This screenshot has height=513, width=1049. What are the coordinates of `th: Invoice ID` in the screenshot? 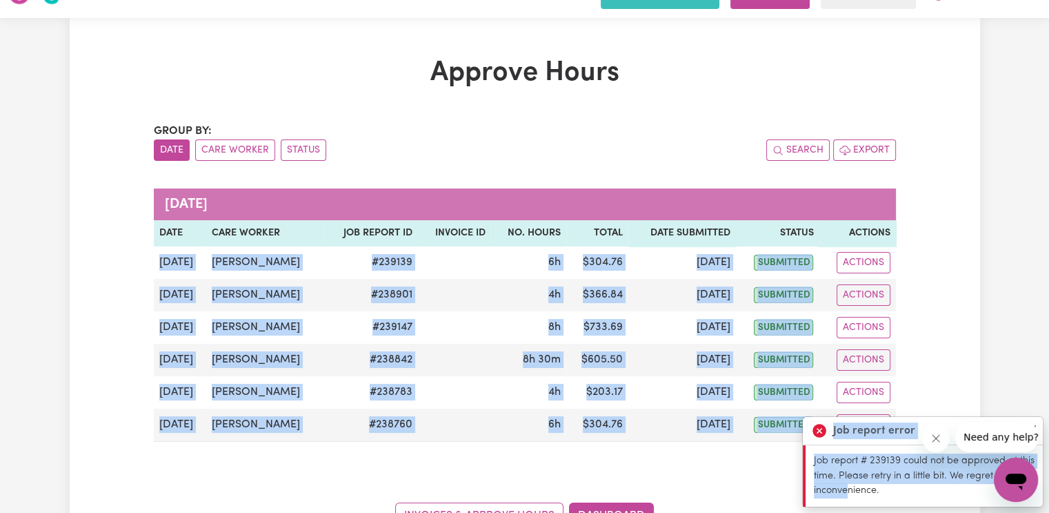 It's located at (454, 233).